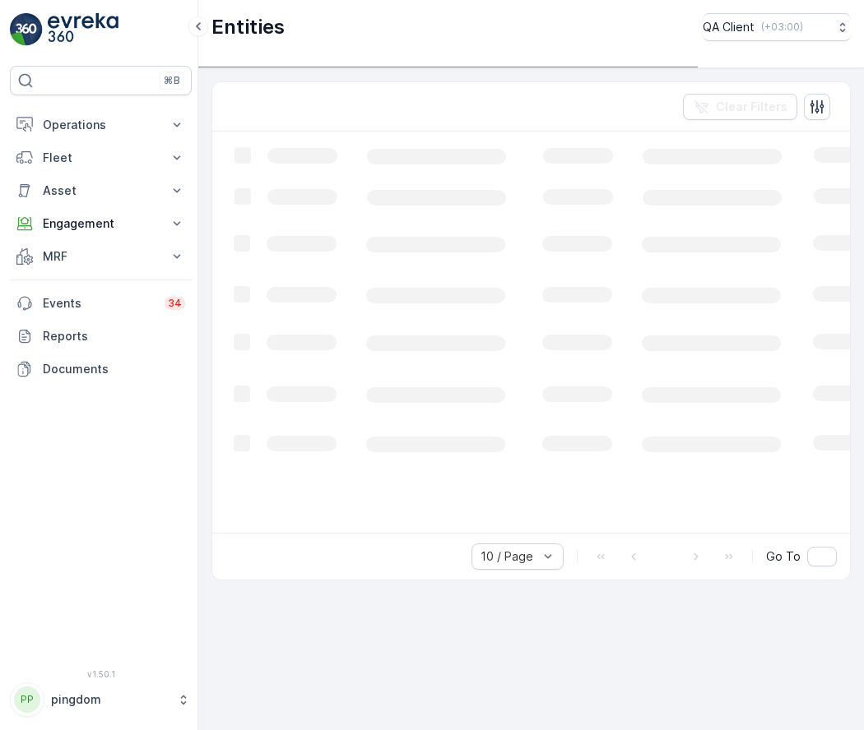 This screenshot has height=730, width=864. I want to click on span: v 1.50.1, so click(100, 674).